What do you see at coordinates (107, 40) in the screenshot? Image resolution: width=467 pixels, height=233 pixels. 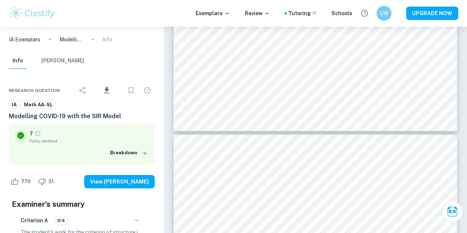 I see `p: Info` at bounding box center [107, 40].